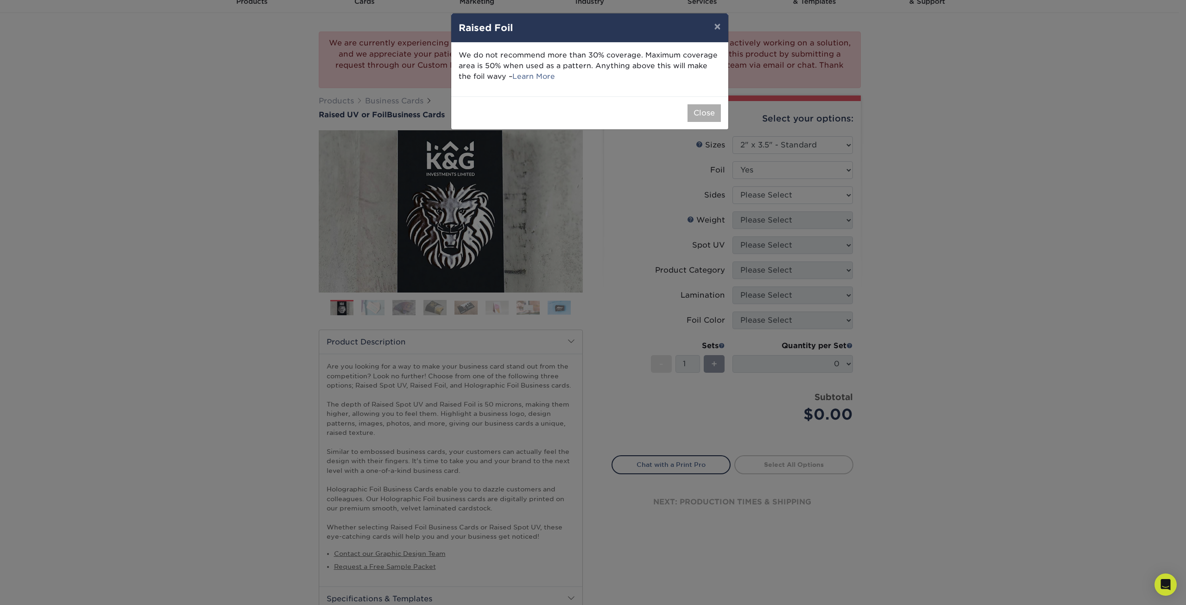  What do you see at coordinates (590, 28) in the screenshot?
I see `h4: Raised Foil` at bounding box center [590, 28].